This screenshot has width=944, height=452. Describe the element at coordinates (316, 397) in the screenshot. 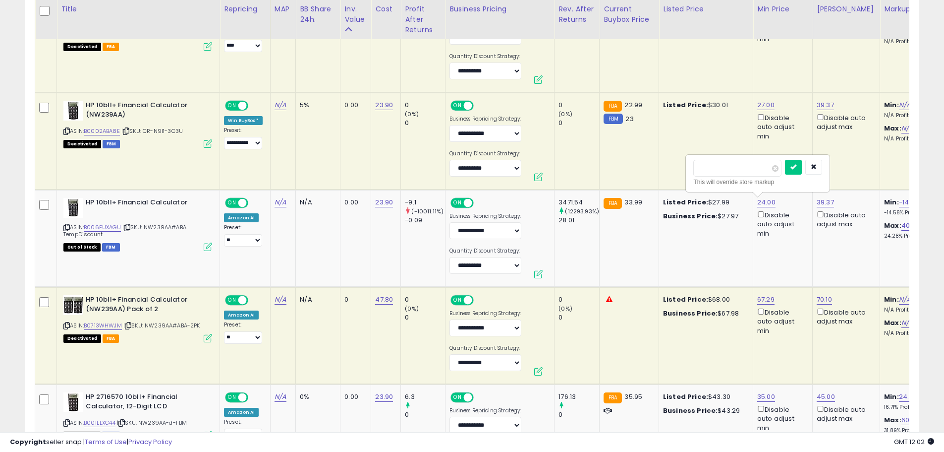

I see `div: 0%` at that location.